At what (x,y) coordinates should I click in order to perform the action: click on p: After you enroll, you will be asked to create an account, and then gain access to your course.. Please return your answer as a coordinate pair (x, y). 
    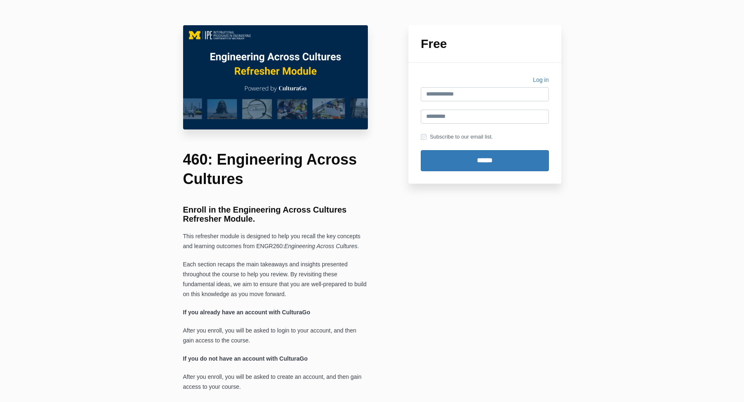
    Looking at the image, I should click on (276, 382).